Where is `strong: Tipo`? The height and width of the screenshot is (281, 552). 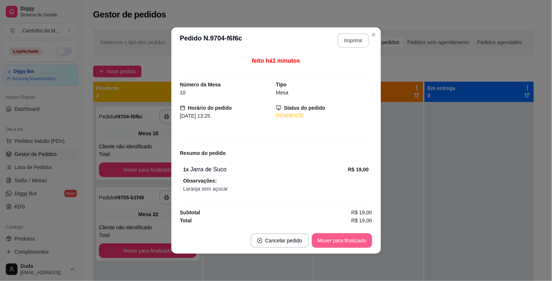
strong: Tipo is located at coordinates (281, 84).